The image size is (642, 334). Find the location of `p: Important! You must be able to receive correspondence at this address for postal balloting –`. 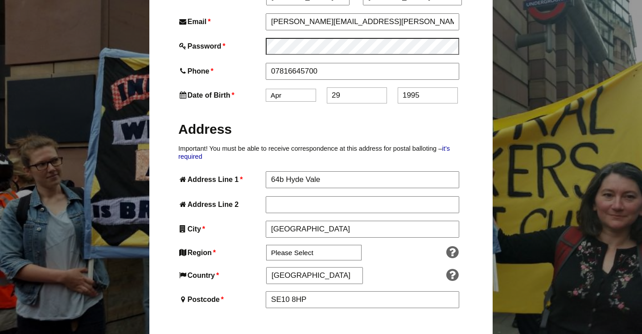

p: Important! You must be able to receive correspondence at this address for postal balloting – is located at coordinates (321, 153).